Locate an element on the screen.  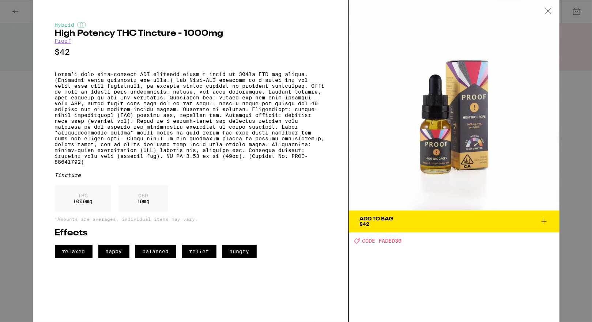
h2: Effects is located at coordinates (191, 233).